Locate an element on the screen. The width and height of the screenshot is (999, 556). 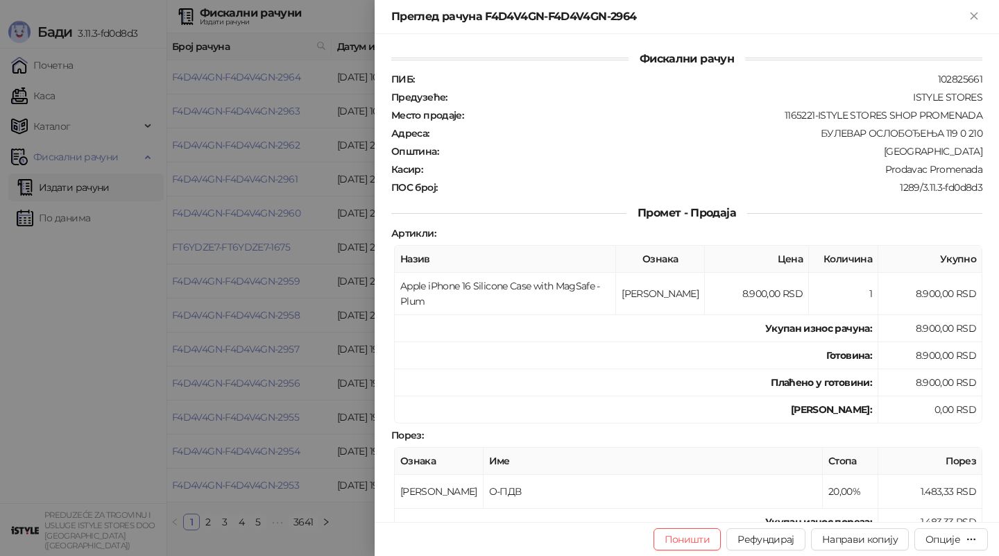
div: Prodavac Promenada is located at coordinates (704, 169).